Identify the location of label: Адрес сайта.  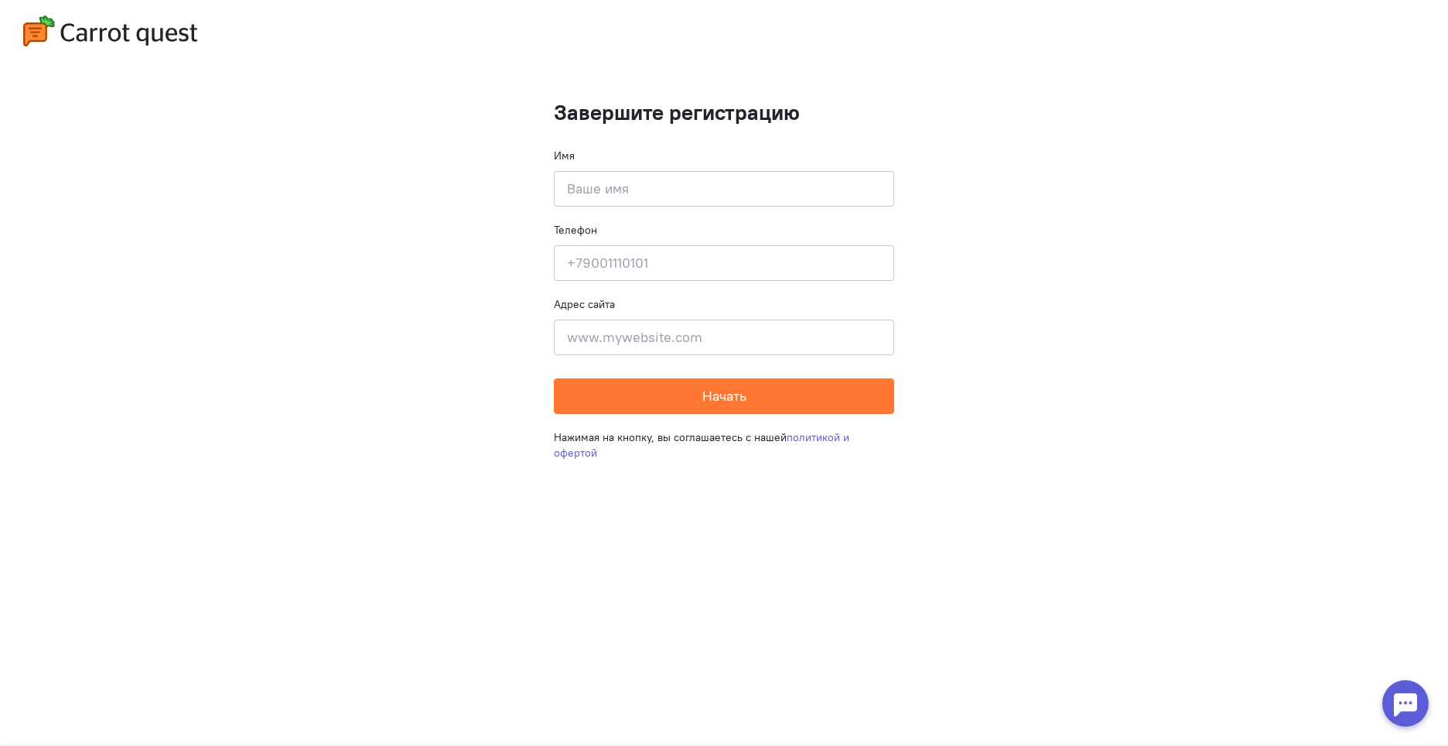
(584, 304).